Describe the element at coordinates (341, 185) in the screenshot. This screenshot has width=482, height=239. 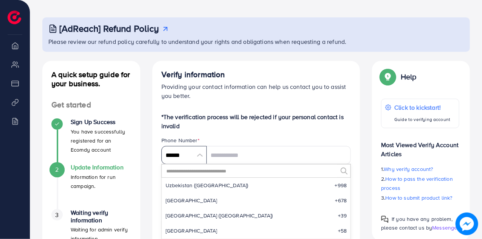
I see `span: +998` at that location.